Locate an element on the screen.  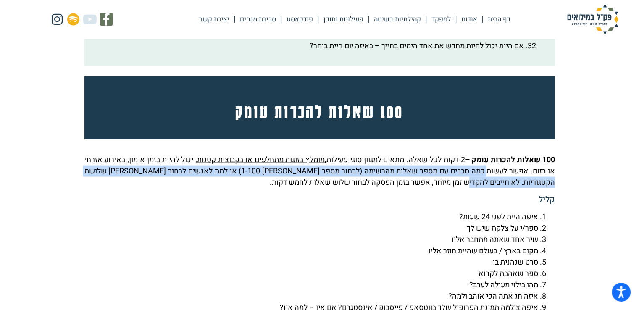
h5: קליל is located at coordinates (320, 200).